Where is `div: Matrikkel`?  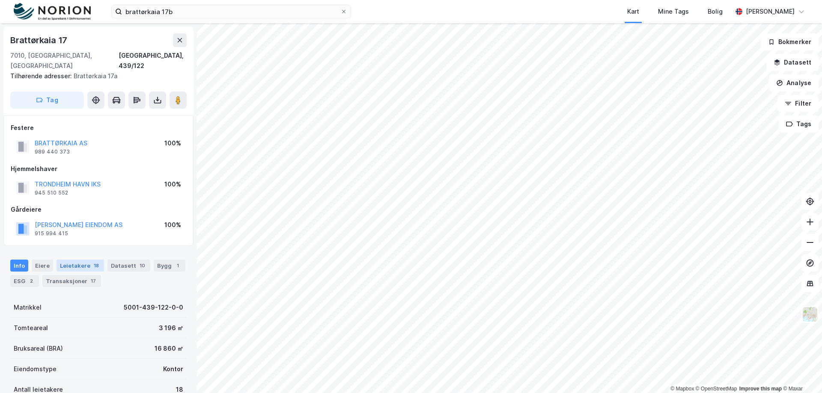
div: Matrikkel is located at coordinates (27, 308).